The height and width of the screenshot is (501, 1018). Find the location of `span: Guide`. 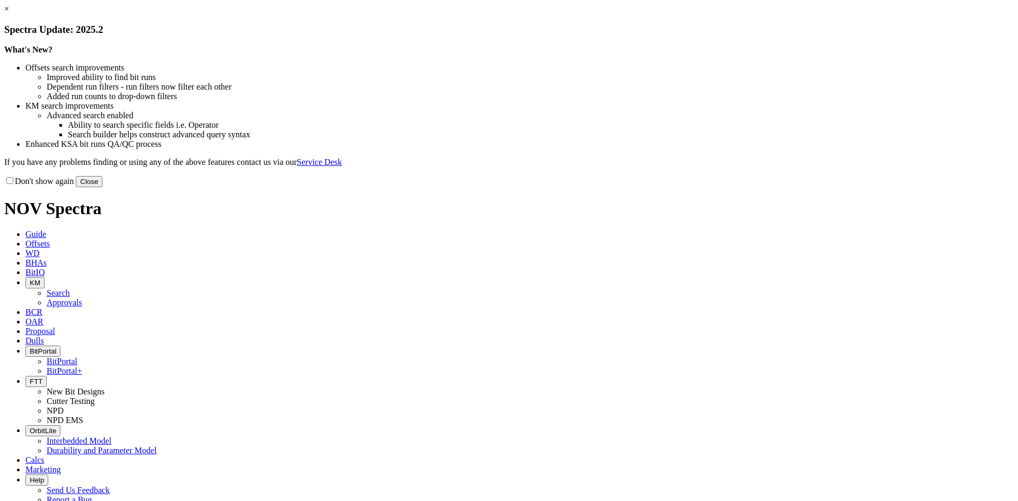

span: Guide is located at coordinates (36, 234).